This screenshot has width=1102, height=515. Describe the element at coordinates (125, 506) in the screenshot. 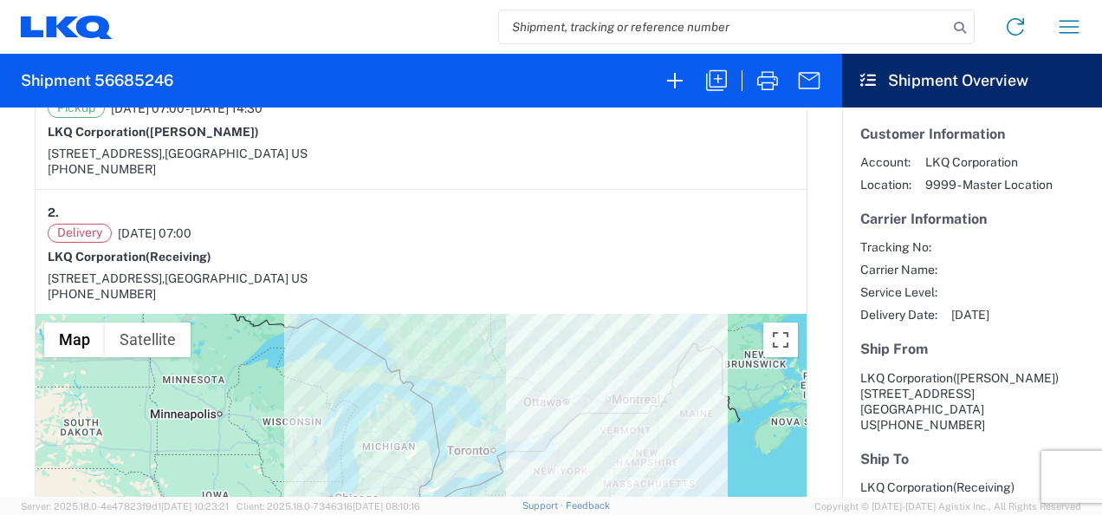

I see `span: Server: 2025.18.0-4e47823f9d1` at that location.